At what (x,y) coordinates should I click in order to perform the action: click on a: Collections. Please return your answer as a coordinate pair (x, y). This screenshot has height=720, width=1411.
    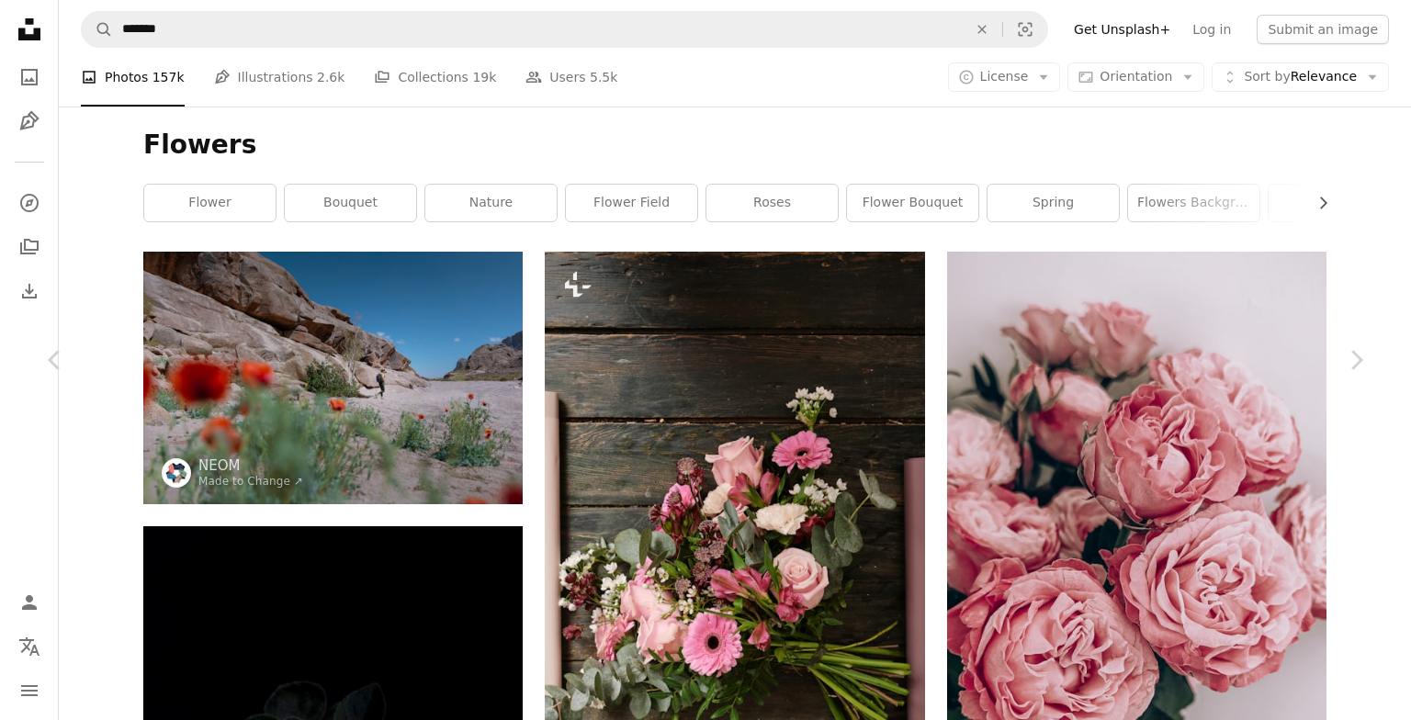
    Looking at the image, I should click on (29, 247).